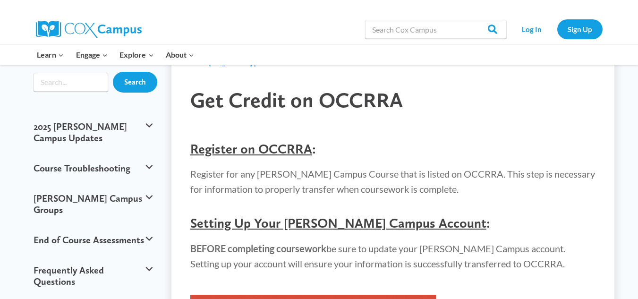  I want to click on button: Child menu of Explore, so click(137, 55).